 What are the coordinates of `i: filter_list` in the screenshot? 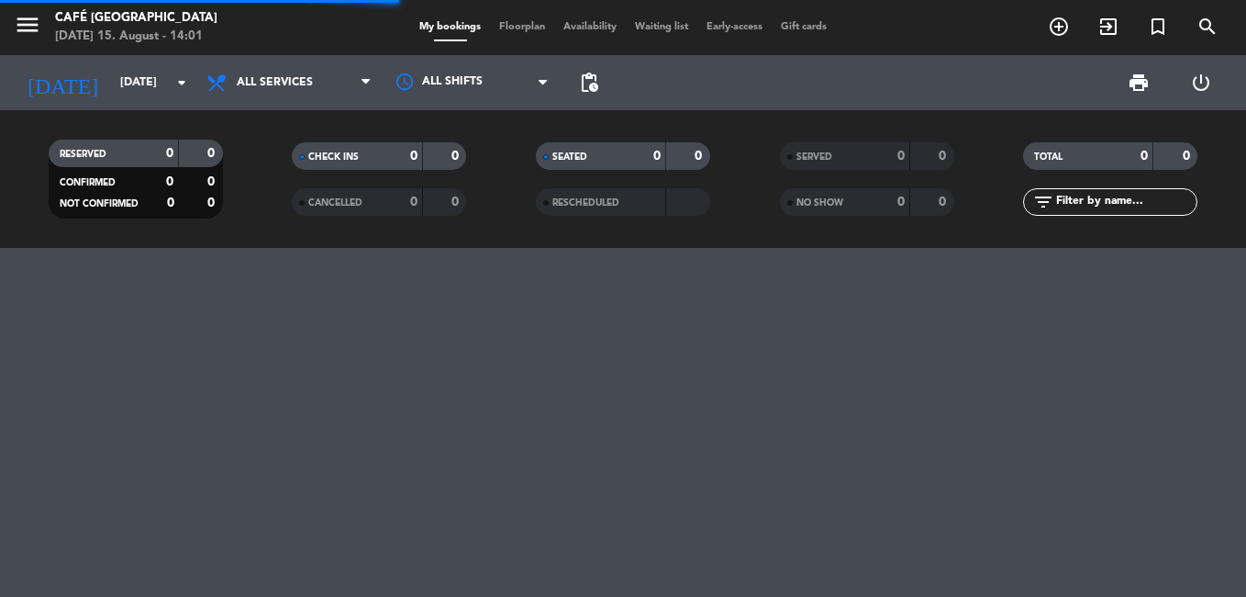 It's located at (1043, 202).